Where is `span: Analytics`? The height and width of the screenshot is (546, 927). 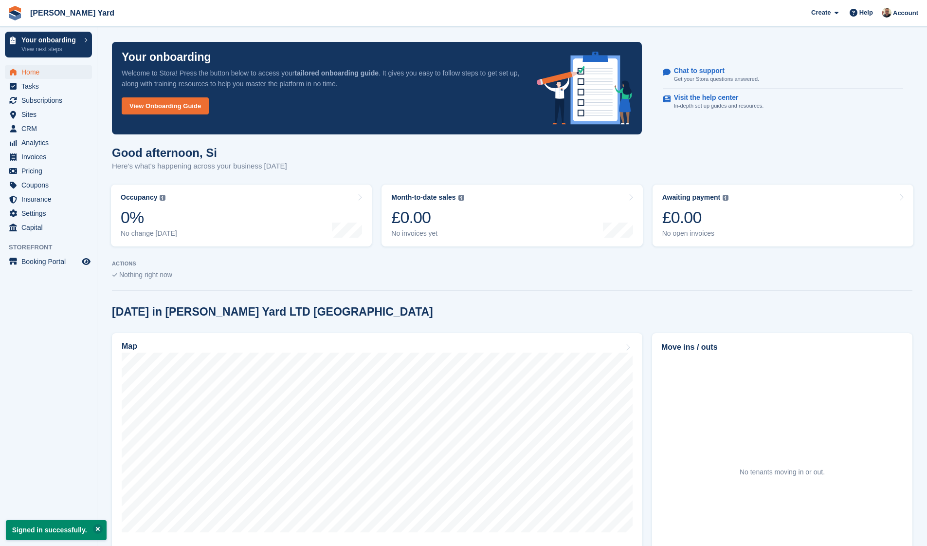
span: Analytics is located at coordinates (51, 143).